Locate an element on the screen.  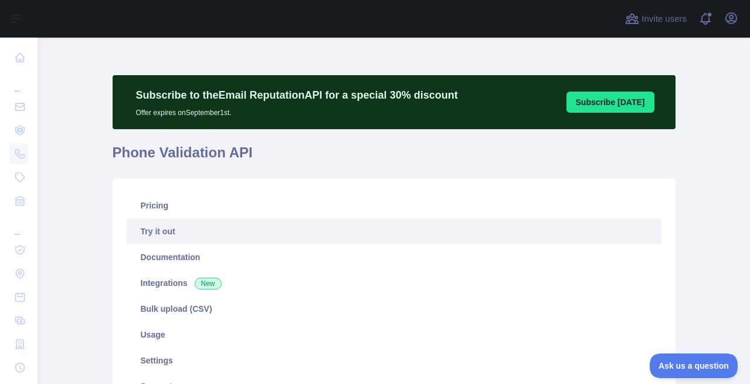
a: Documentation is located at coordinates (394, 257).